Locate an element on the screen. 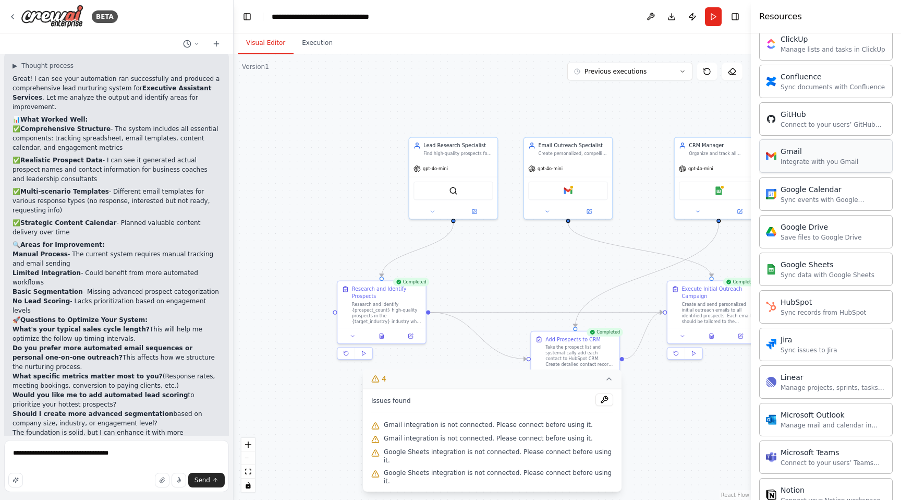 Image resolution: width=901 pixels, height=500 pixels. div: BETA is located at coordinates (105, 17).